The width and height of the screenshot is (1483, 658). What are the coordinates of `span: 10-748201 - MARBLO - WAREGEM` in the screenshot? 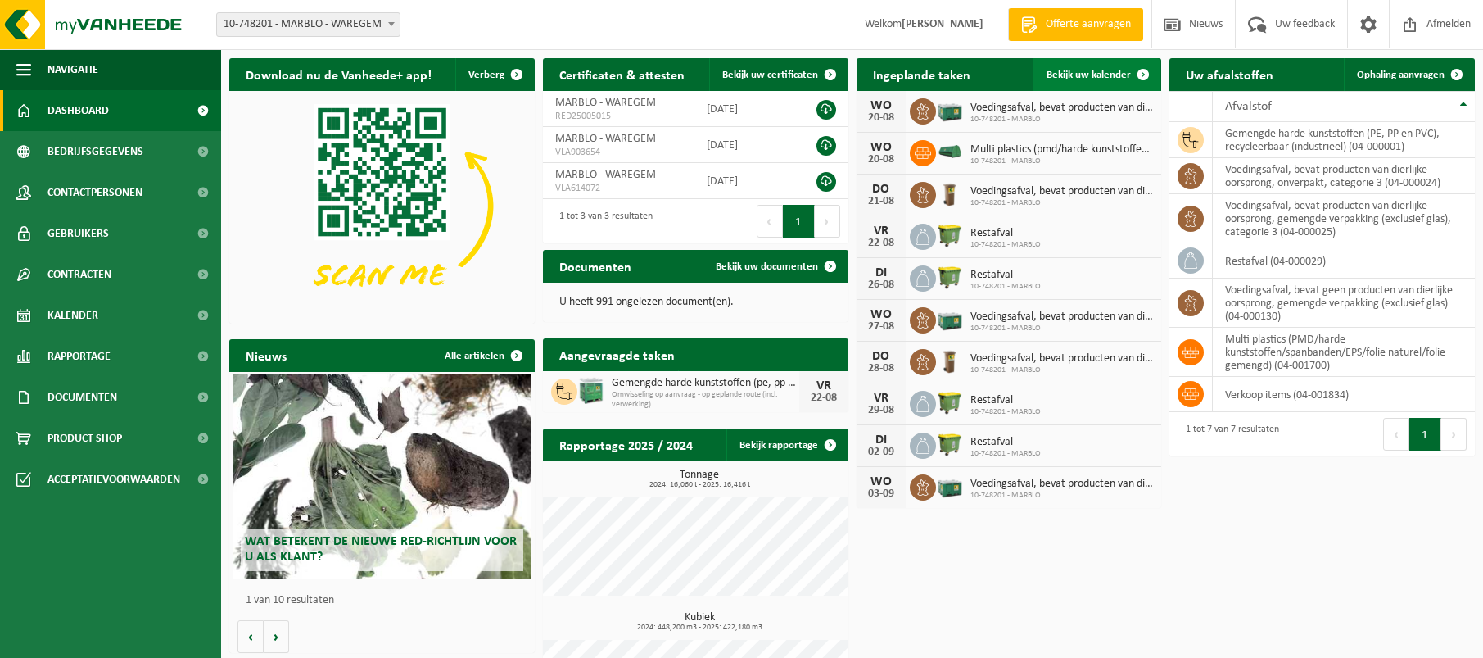 It's located at (308, 25).